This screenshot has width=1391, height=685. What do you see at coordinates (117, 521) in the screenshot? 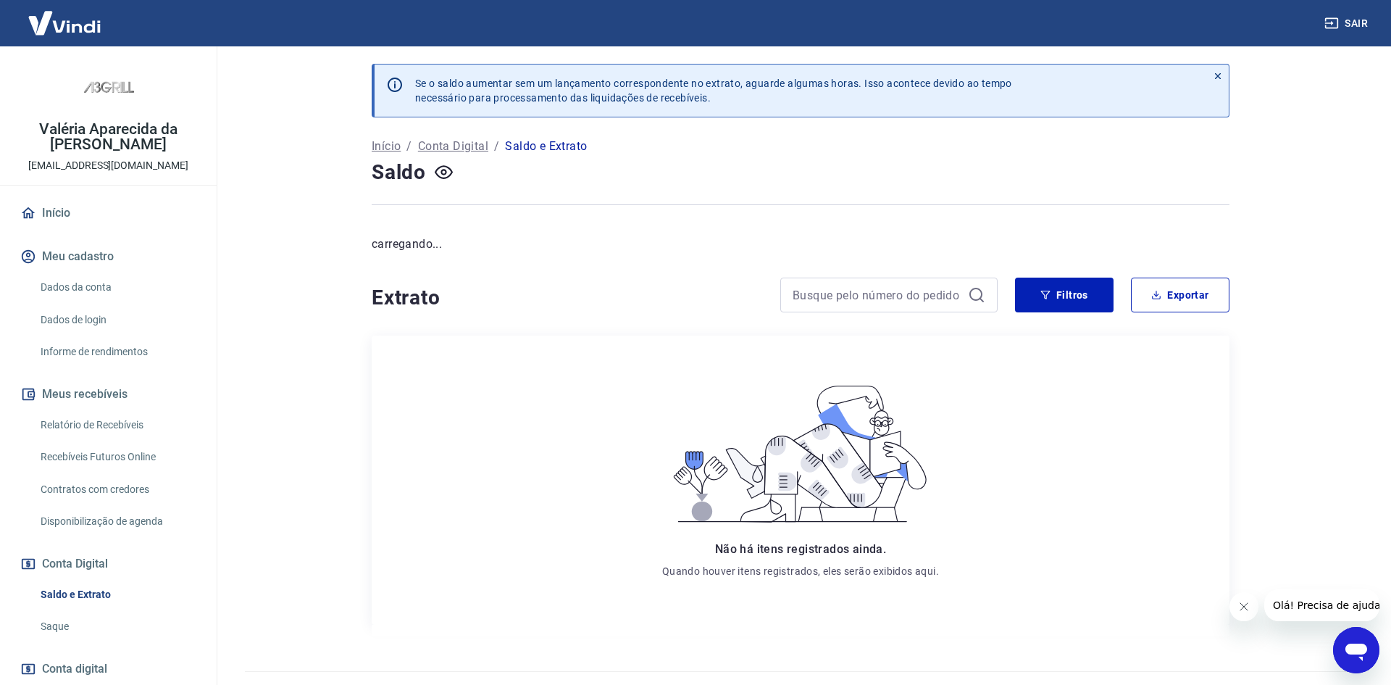
I see `a: Disponibilização de agenda` at bounding box center [117, 521].